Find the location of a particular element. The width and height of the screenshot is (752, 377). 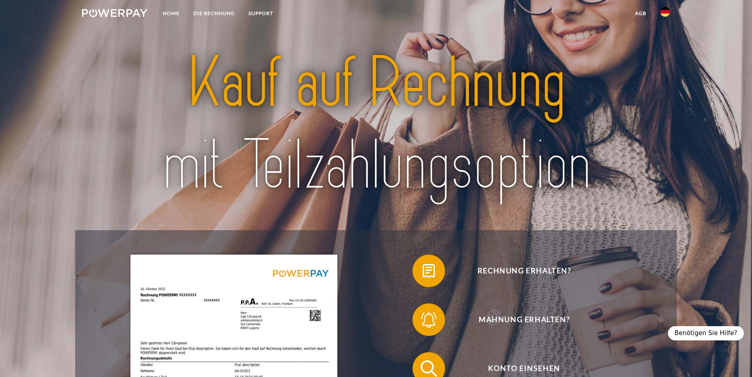

a: Home is located at coordinates (171, 13).